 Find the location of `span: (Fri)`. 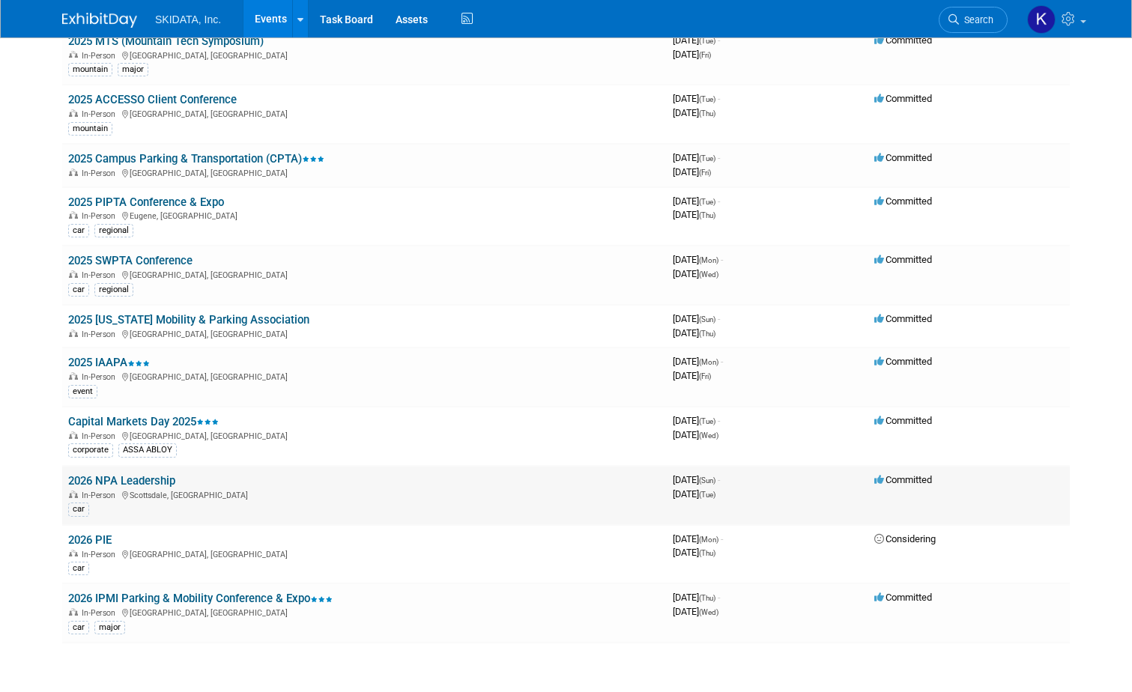

span: (Fri) is located at coordinates (705, 376).